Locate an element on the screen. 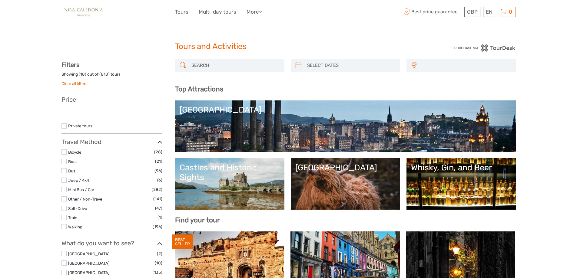 The width and height of the screenshot is (577, 278). span: (21) is located at coordinates (159, 161).